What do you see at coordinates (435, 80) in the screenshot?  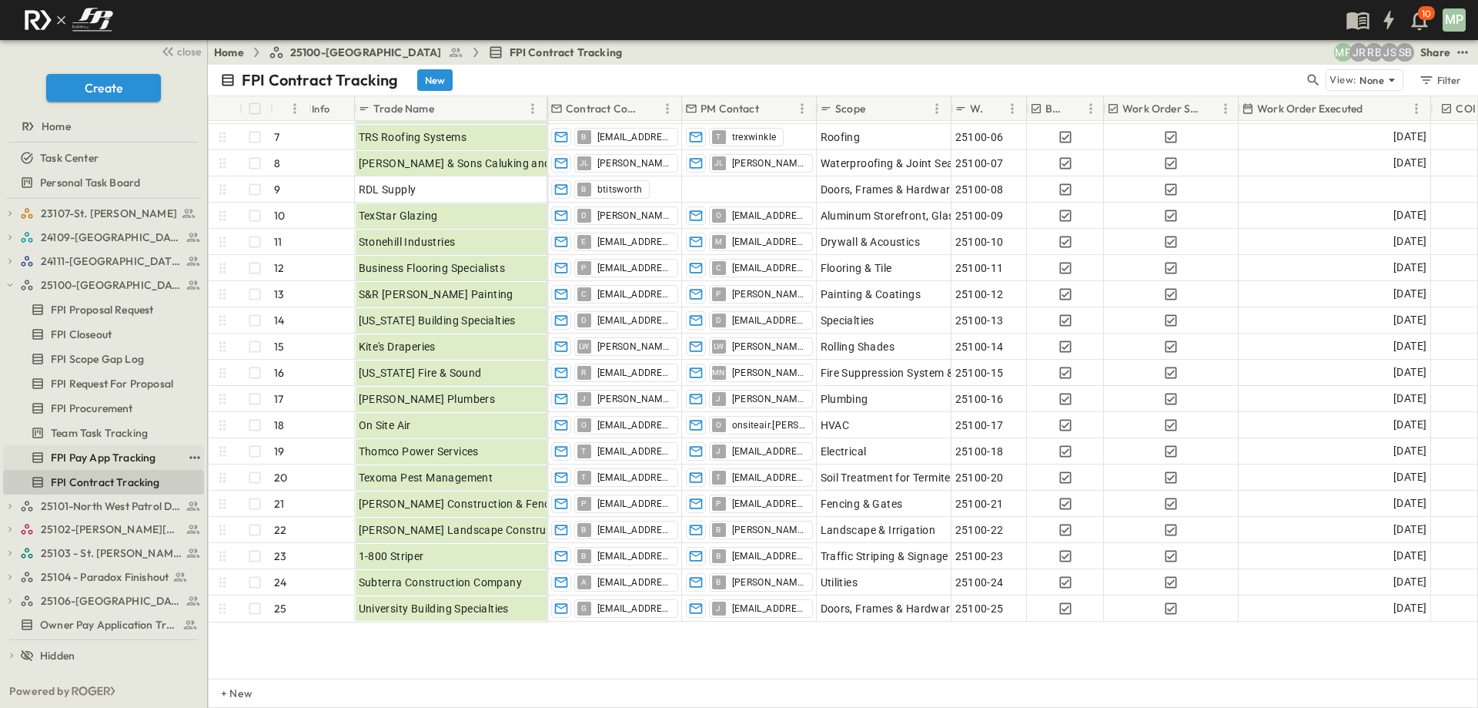 I see `button: New` at bounding box center [435, 80].